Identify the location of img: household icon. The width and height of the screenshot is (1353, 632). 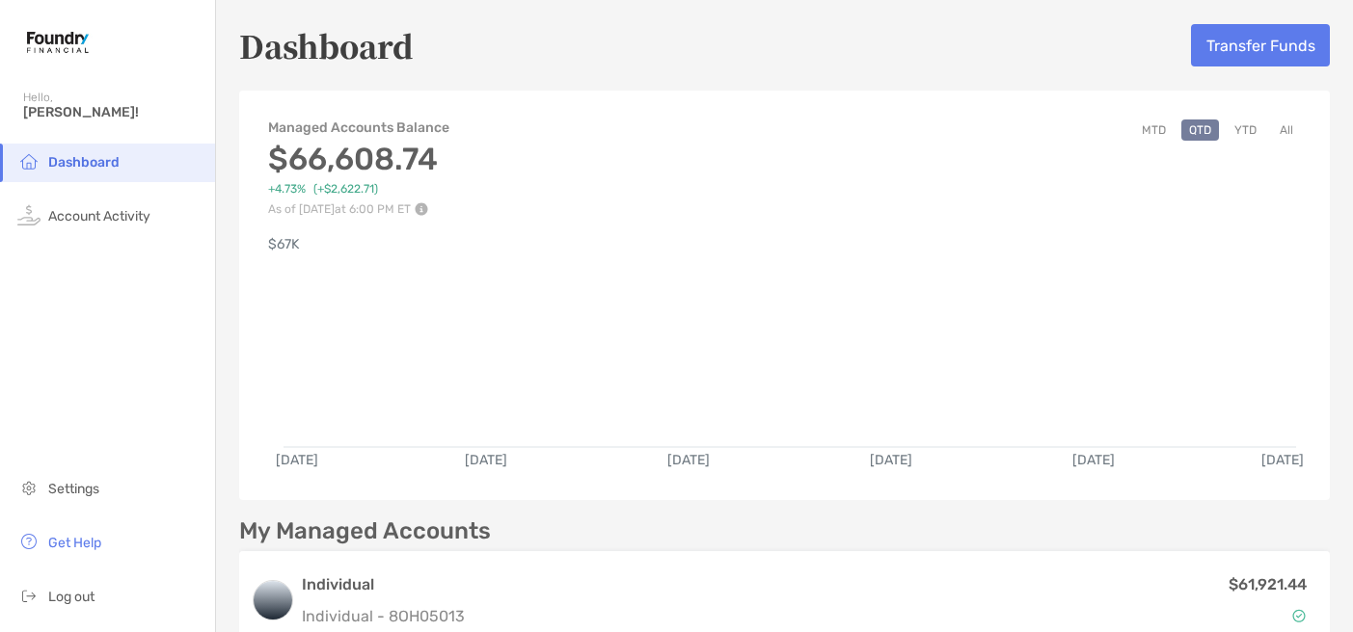
(29, 161).